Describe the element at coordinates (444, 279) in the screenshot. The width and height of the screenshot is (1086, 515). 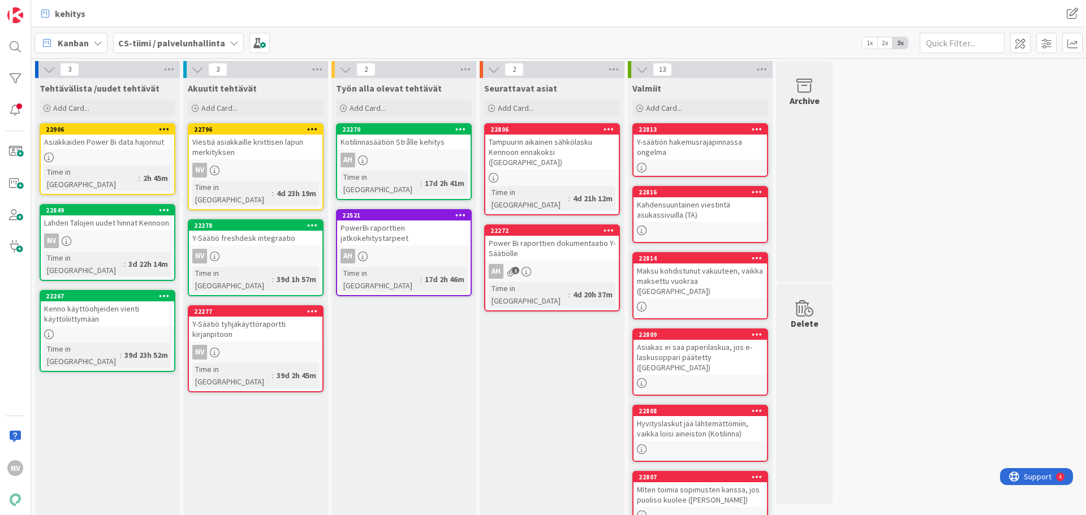
I see `div: 17d 2h 46m` at that location.